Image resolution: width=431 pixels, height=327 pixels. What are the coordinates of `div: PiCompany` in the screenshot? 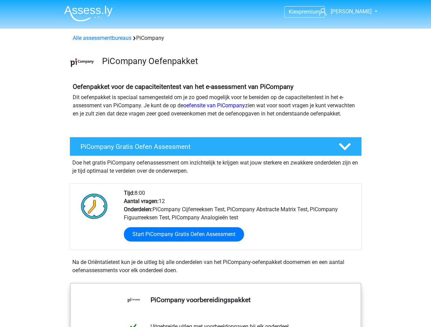 It's located at (216, 38).